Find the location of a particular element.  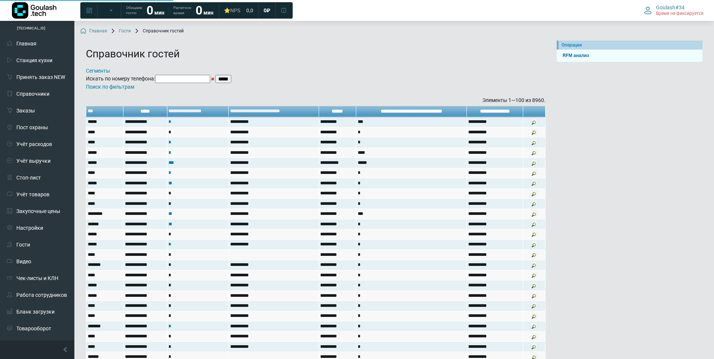

img: Логотип компании Goulash.tech is located at coordinates (34, 10).